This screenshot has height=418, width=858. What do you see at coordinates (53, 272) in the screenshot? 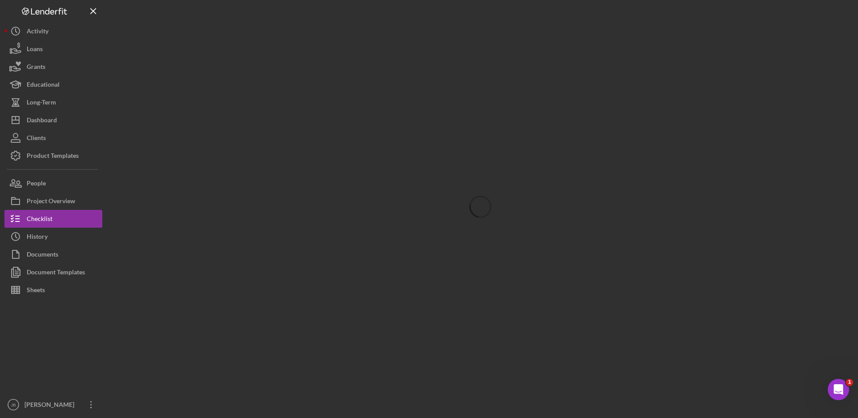
I see `button: Document Templates` at bounding box center [53, 272].